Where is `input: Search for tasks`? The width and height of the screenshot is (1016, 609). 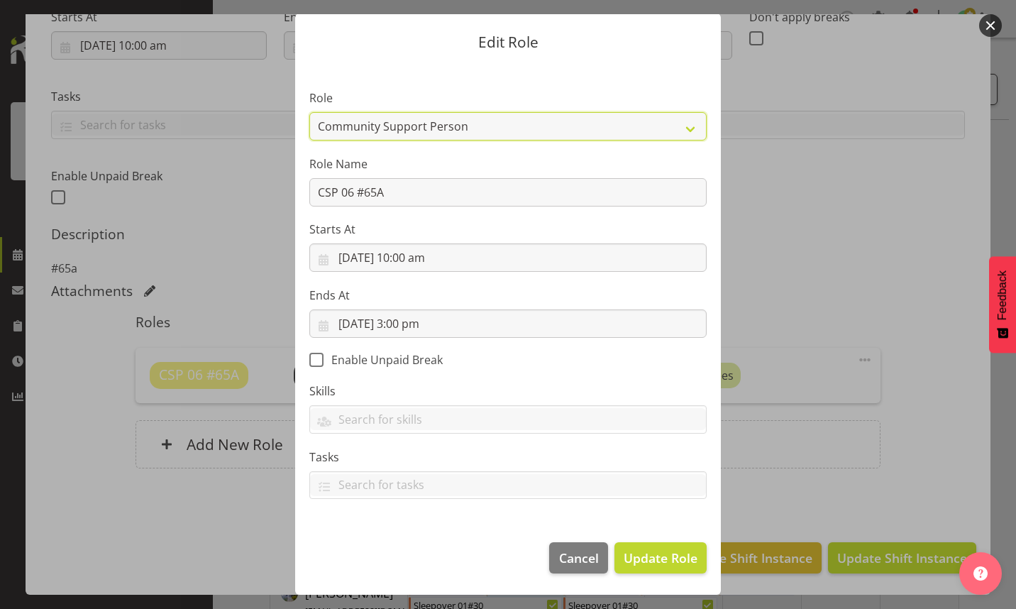
input: Search for tasks is located at coordinates (508, 485).